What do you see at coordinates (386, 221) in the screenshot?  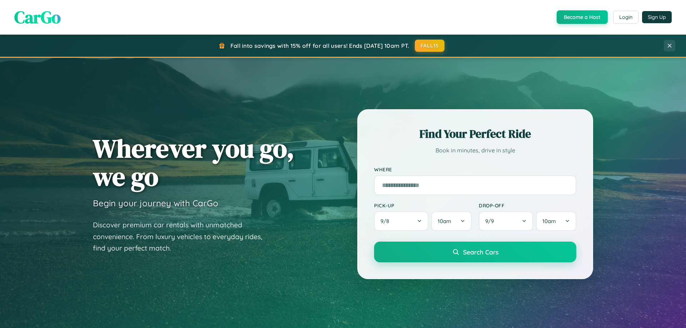 I see `span: 9 / 8` at bounding box center [386, 221].